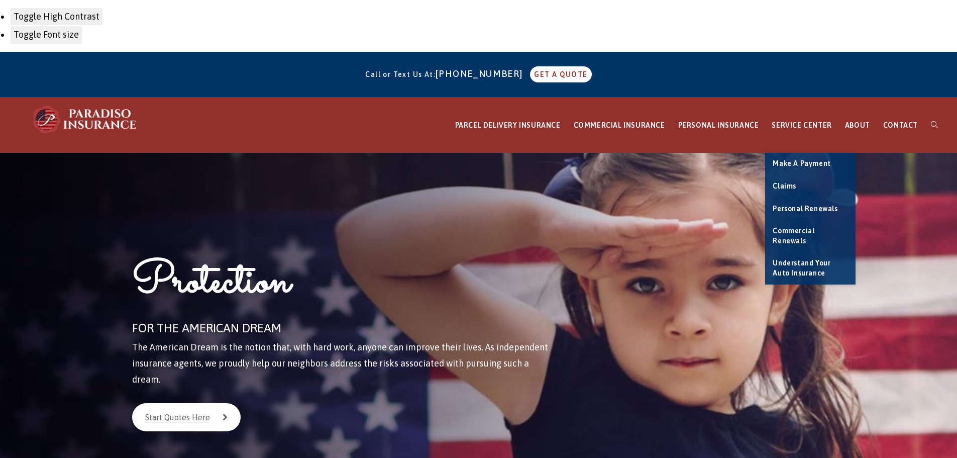 The image size is (957, 458). Describe the element at coordinates (858, 125) in the screenshot. I see `span: ABOUT` at that location.